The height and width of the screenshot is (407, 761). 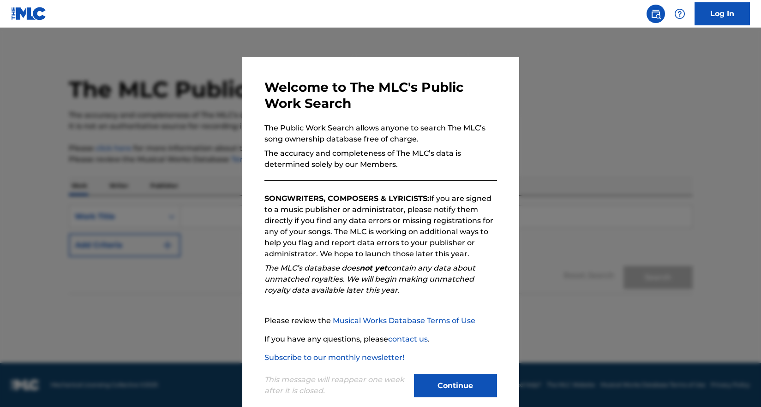 What do you see at coordinates (408, 339) in the screenshot?
I see `a: contact us` at bounding box center [408, 339].